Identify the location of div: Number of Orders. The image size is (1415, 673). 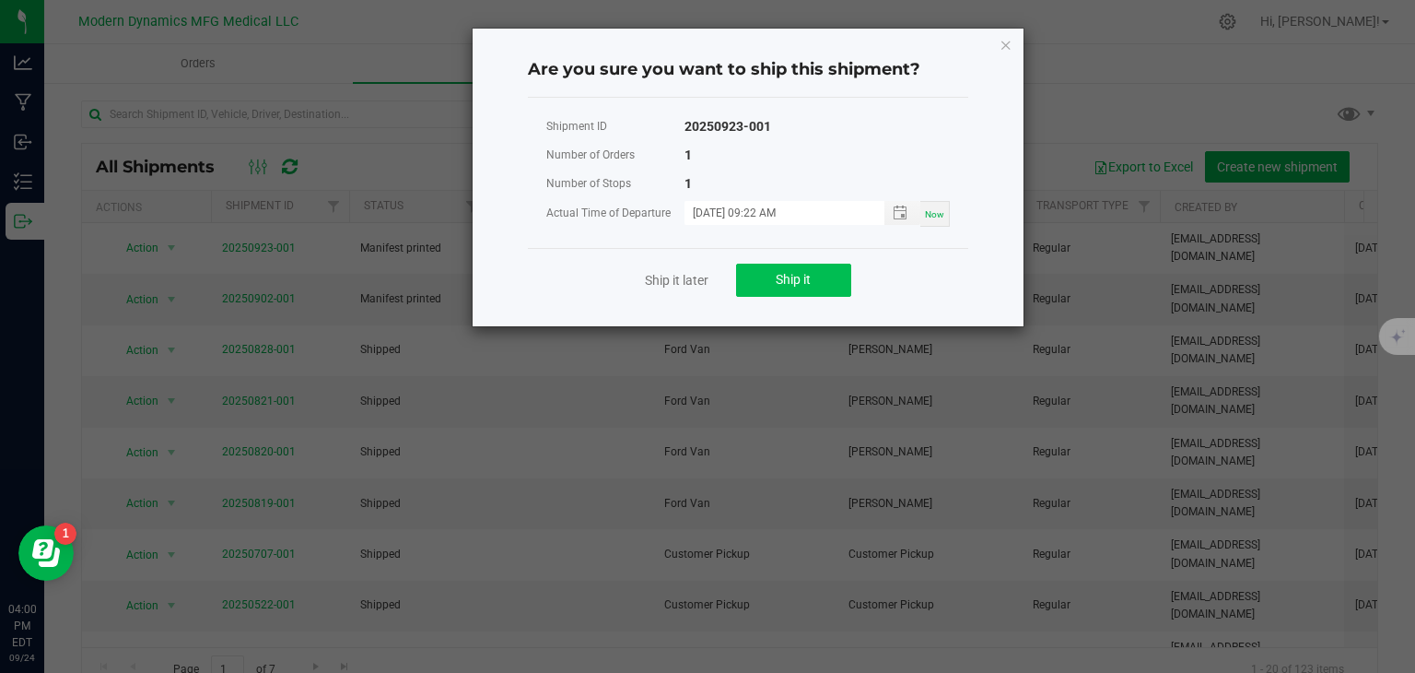
(615, 155).